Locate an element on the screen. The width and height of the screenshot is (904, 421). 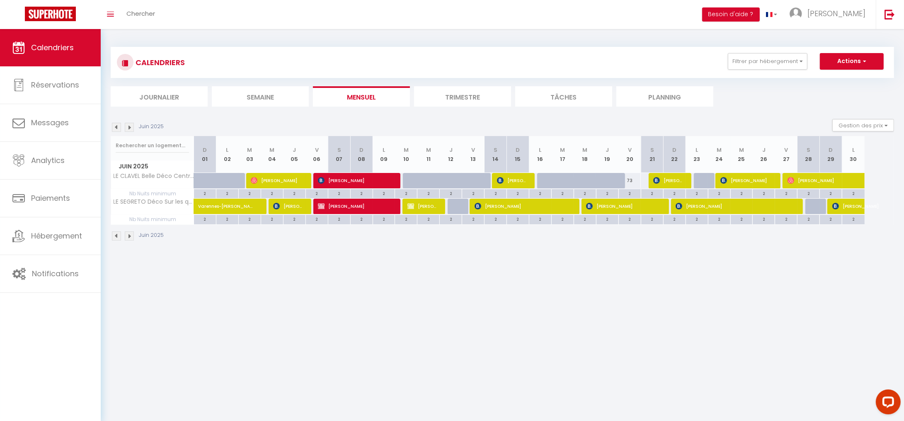
th: 09 is located at coordinates (384, 154).